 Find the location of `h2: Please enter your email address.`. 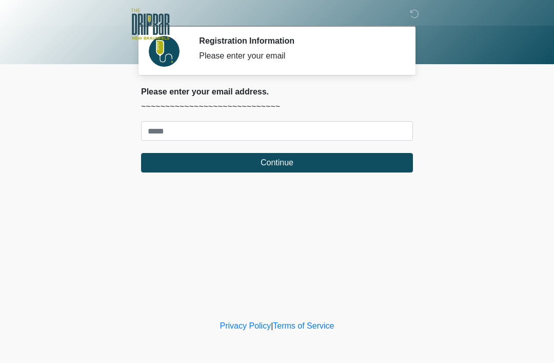

h2: Please enter your email address. is located at coordinates (277, 91).